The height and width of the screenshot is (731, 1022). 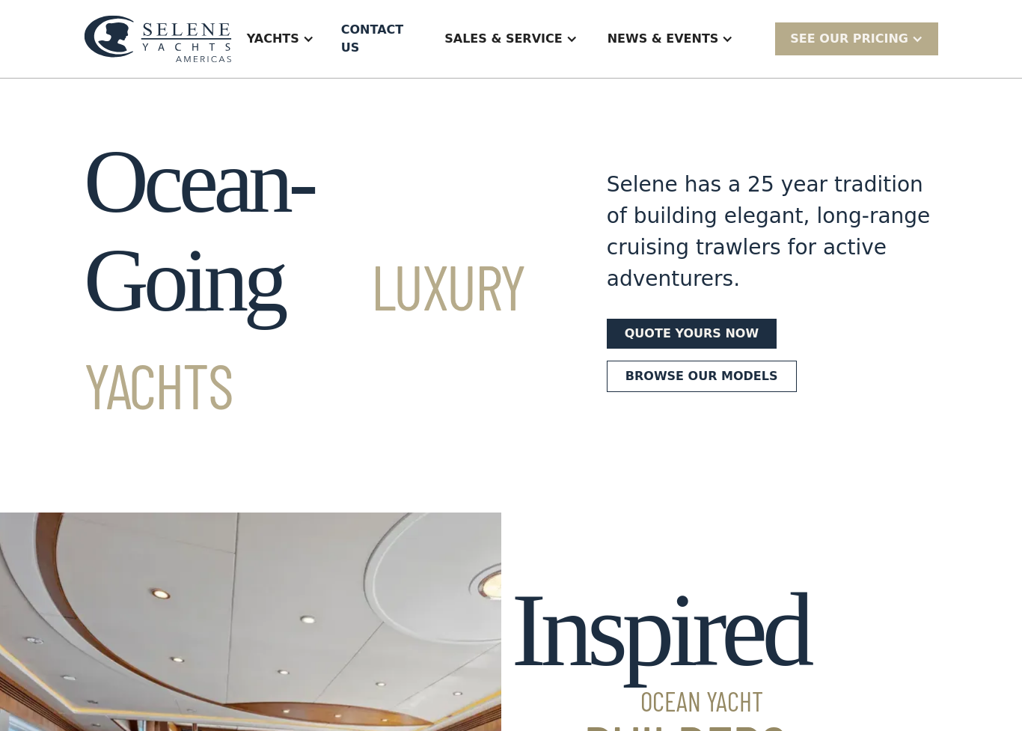 What do you see at coordinates (318, 281) in the screenshot?
I see `h1: Ocean-Going` at bounding box center [318, 281].